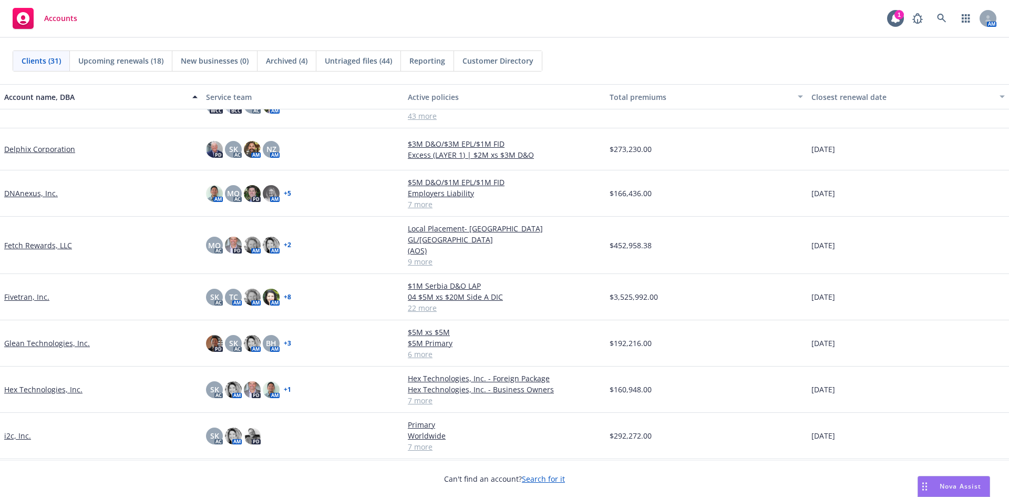 This screenshot has height=497, width=1009. I want to click on a: Search, so click(942, 18).